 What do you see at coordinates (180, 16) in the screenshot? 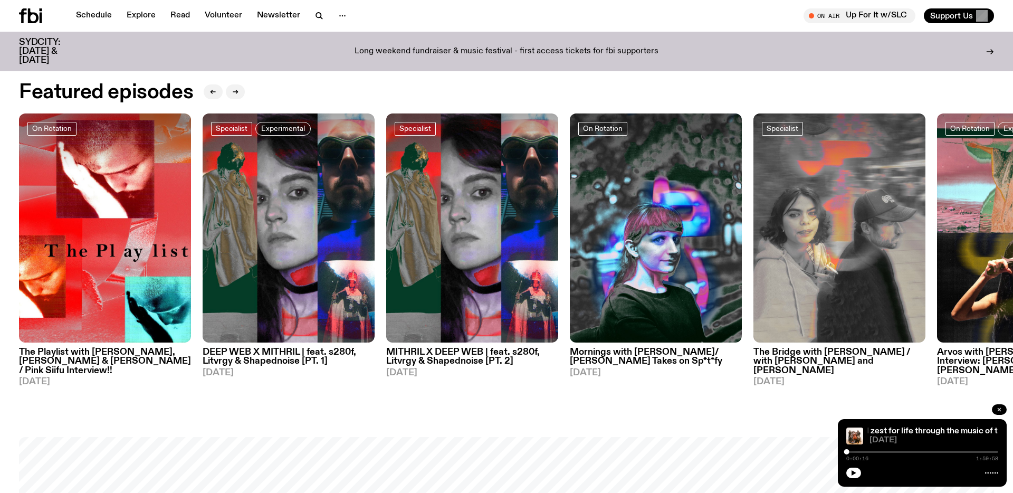
I see `a: Read` at bounding box center [180, 16].